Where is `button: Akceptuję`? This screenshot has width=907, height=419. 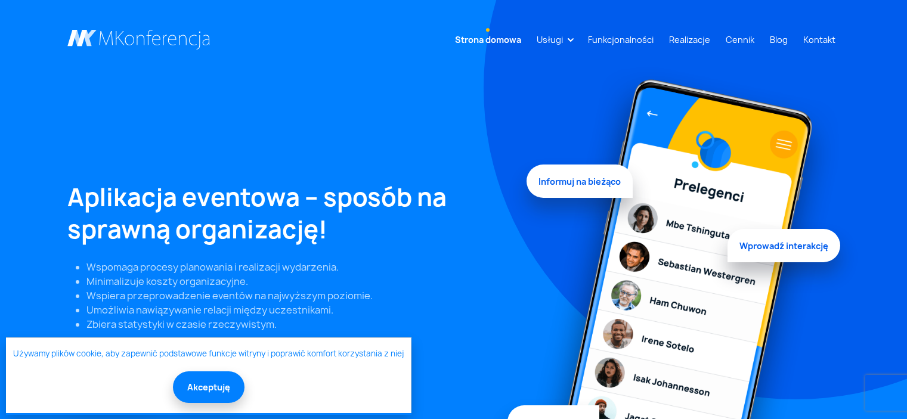 button: Akceptuję is located at coordinates (209, 387).